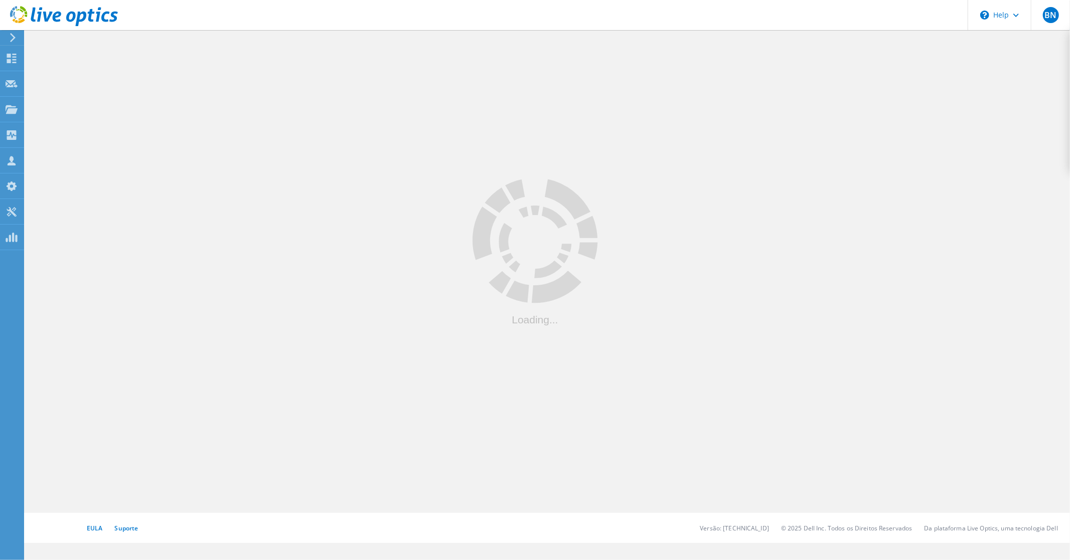 The width and height of the screenshot is (1070, 560). Describe the element at coordinates (64, 25) in the screenshot. I see `a: Live Optics Dashboard` at that location.